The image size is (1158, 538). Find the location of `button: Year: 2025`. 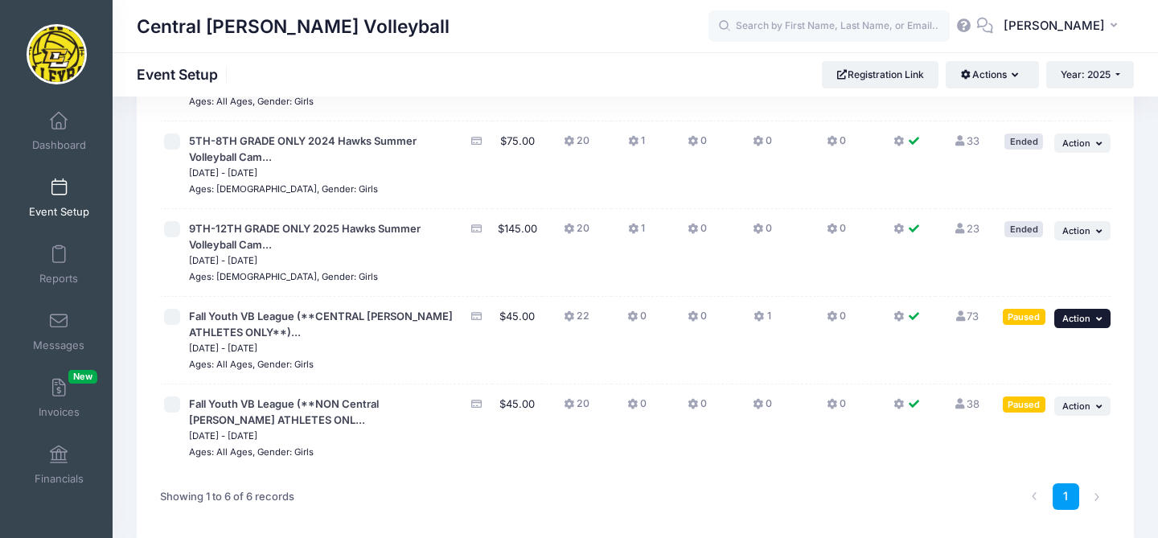

button: Year: 2025 is located at coordinates (1090, 75).